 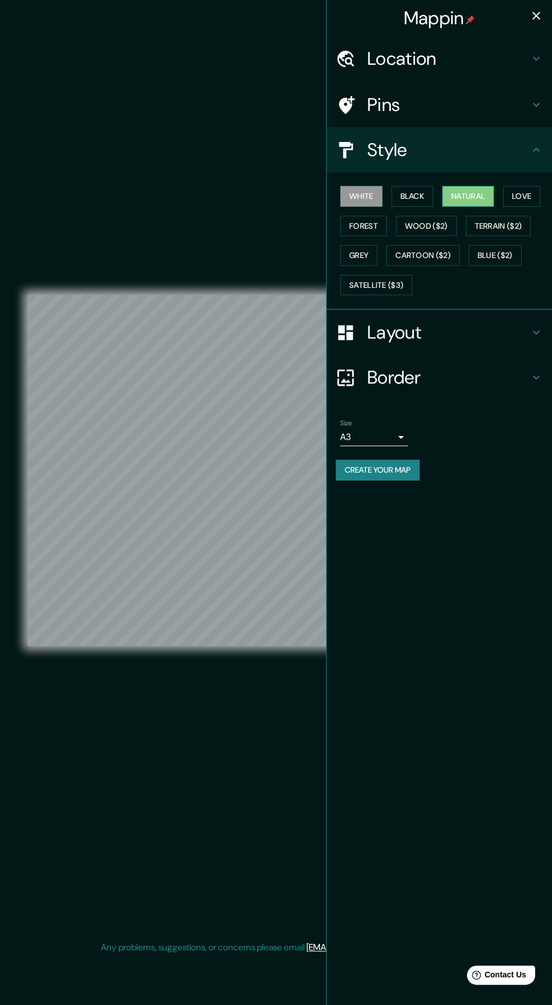 What do you see at coordinates (495, 255) in the screenshot?
I see `button: Blue ($2)` at bounding box center [495, 255].